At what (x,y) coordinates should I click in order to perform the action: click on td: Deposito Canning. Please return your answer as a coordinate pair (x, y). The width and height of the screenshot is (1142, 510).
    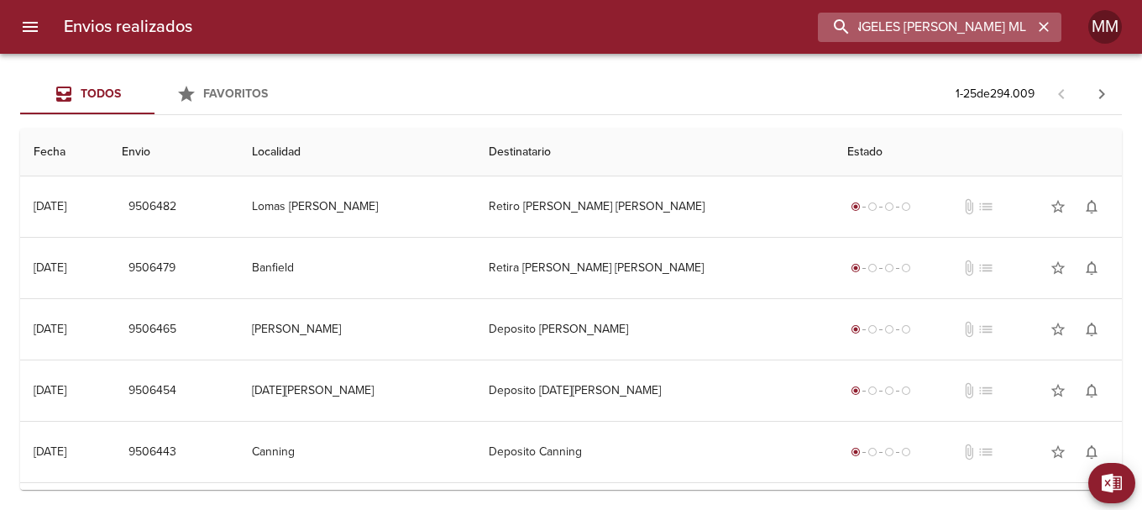
    Looking at the image, I should click on (654, 452).